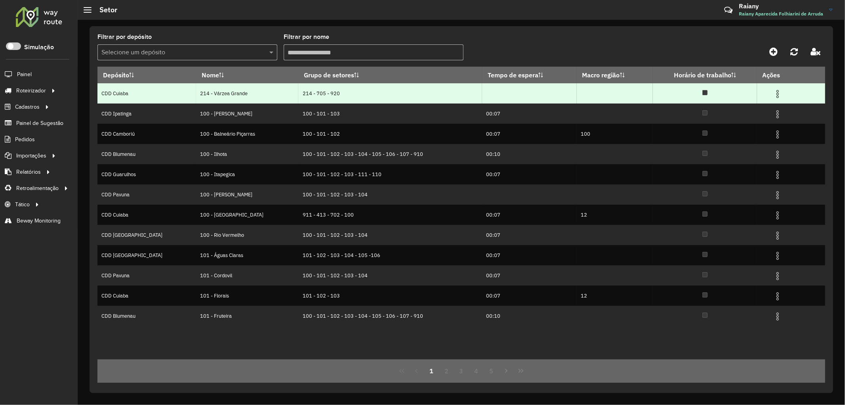 Image resolution: width=845 pixels, height=405 pixels. What do you see at coordinates (781, 75) in the screenshot?
I see `th: Ações` at bounding box center [781, 75].